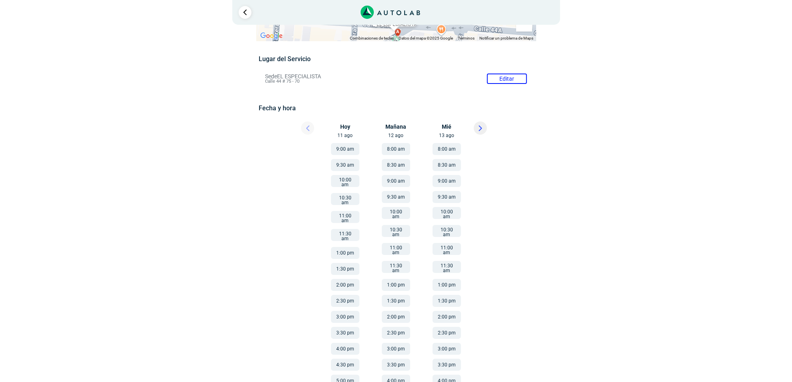  What do you see at coordinates (272, 36) in the screenshot?
I see `a: Abre esta zona en Google Maps (se abre en una nueva ventana)` at bounding box center [272, 36].